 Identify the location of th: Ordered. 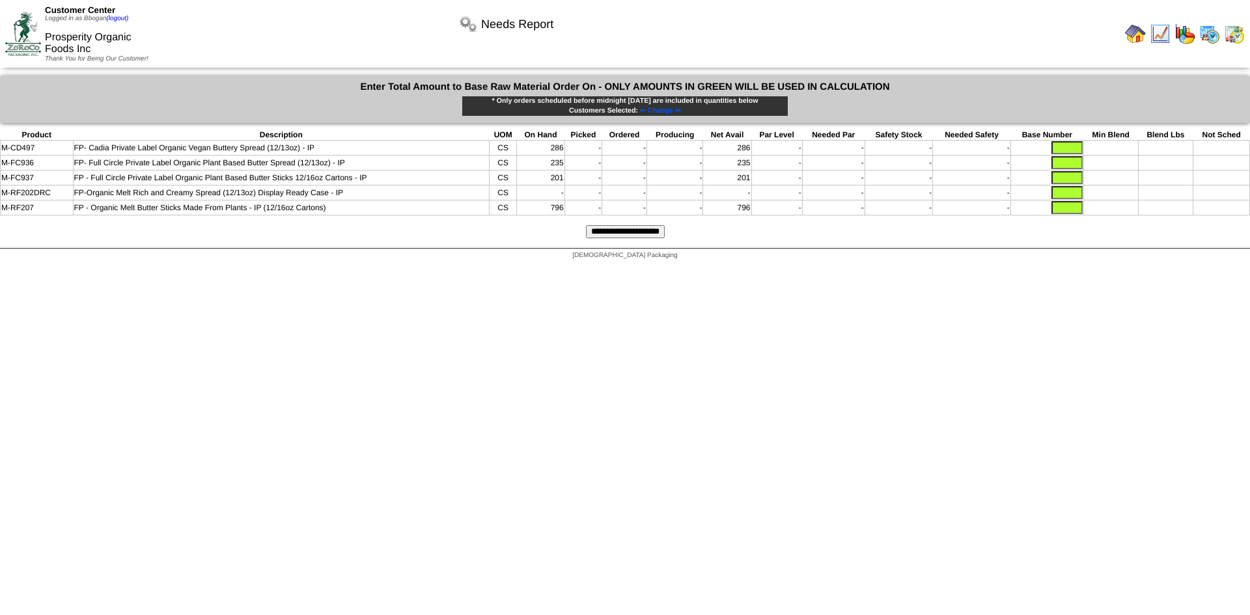
(624, 135).